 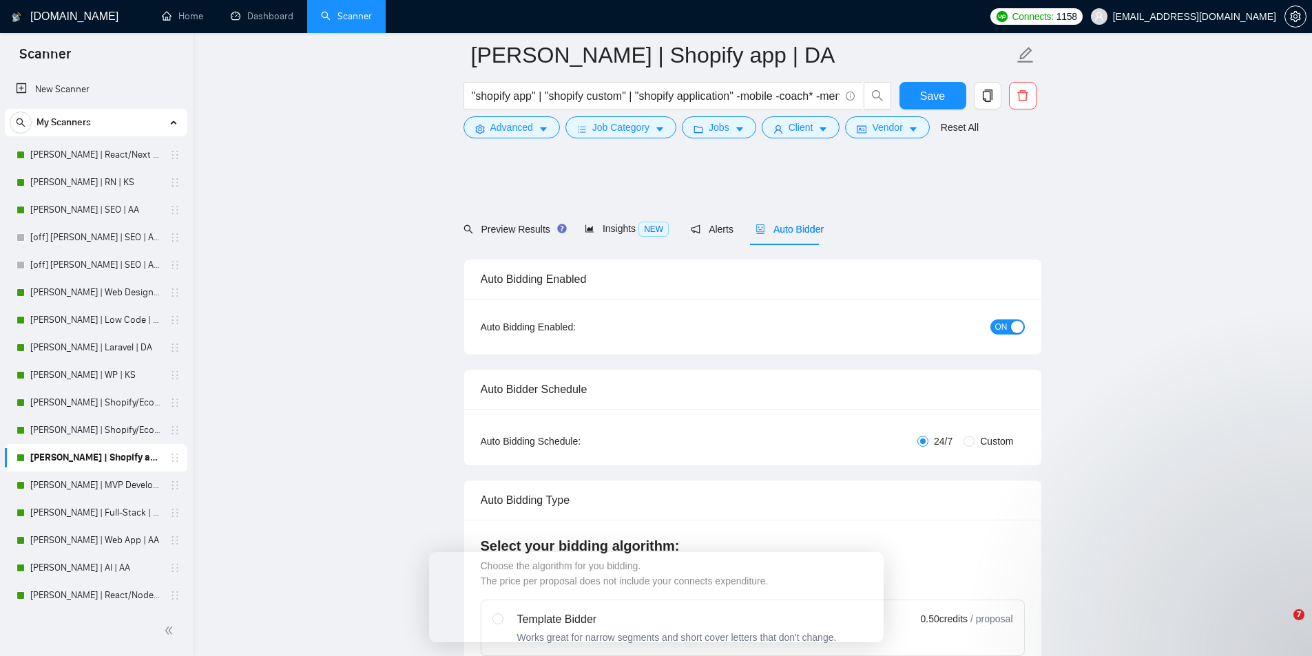 What do you see at coordinates (753, 279) in the screenshot?
I see `div: Auto Bidding Enabled` at bounding box center [753, 279].